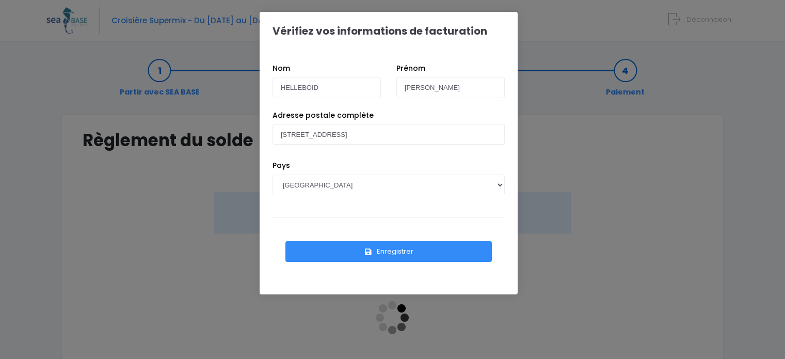  Describe the element at coordinates (389, 251) in the screenshot. I see `button: Enregistrer` at that location.